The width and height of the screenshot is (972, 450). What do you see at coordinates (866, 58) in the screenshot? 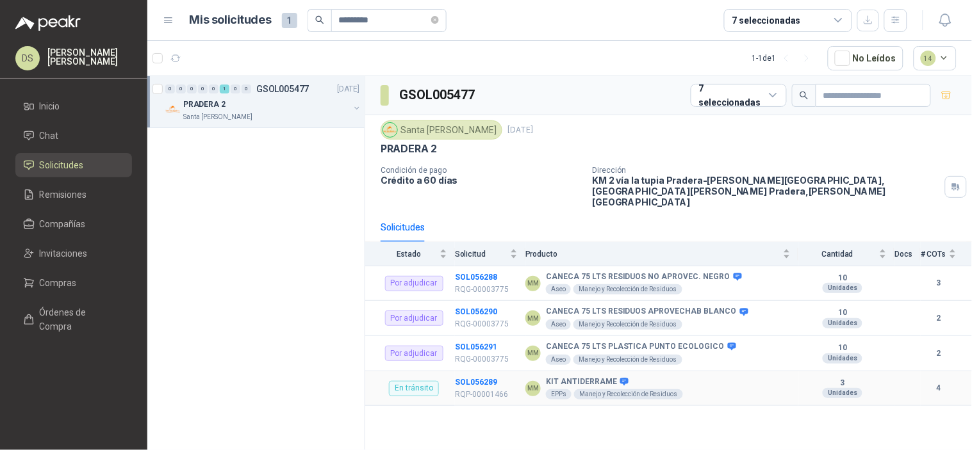
I see `button: No Leídos` at bounding box center [866, 58].